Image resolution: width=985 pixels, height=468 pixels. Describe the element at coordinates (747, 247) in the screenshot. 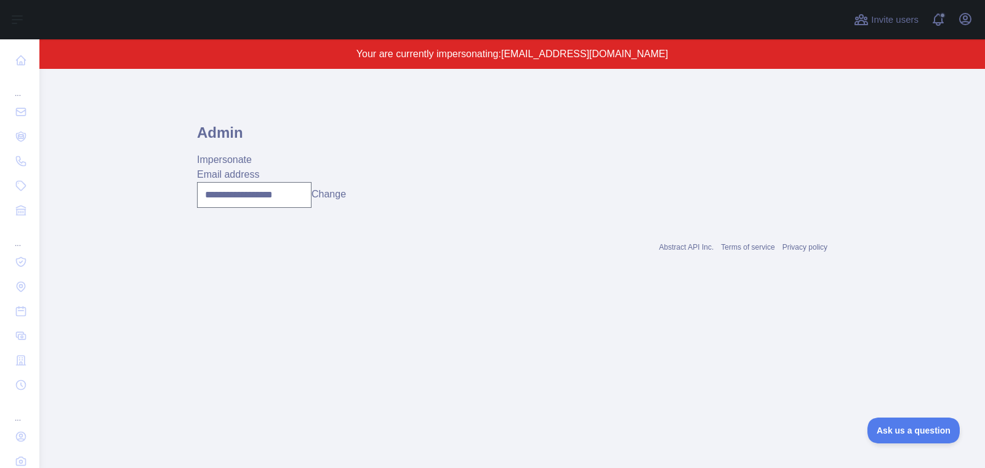

I see `a: Terms of service` at that location.